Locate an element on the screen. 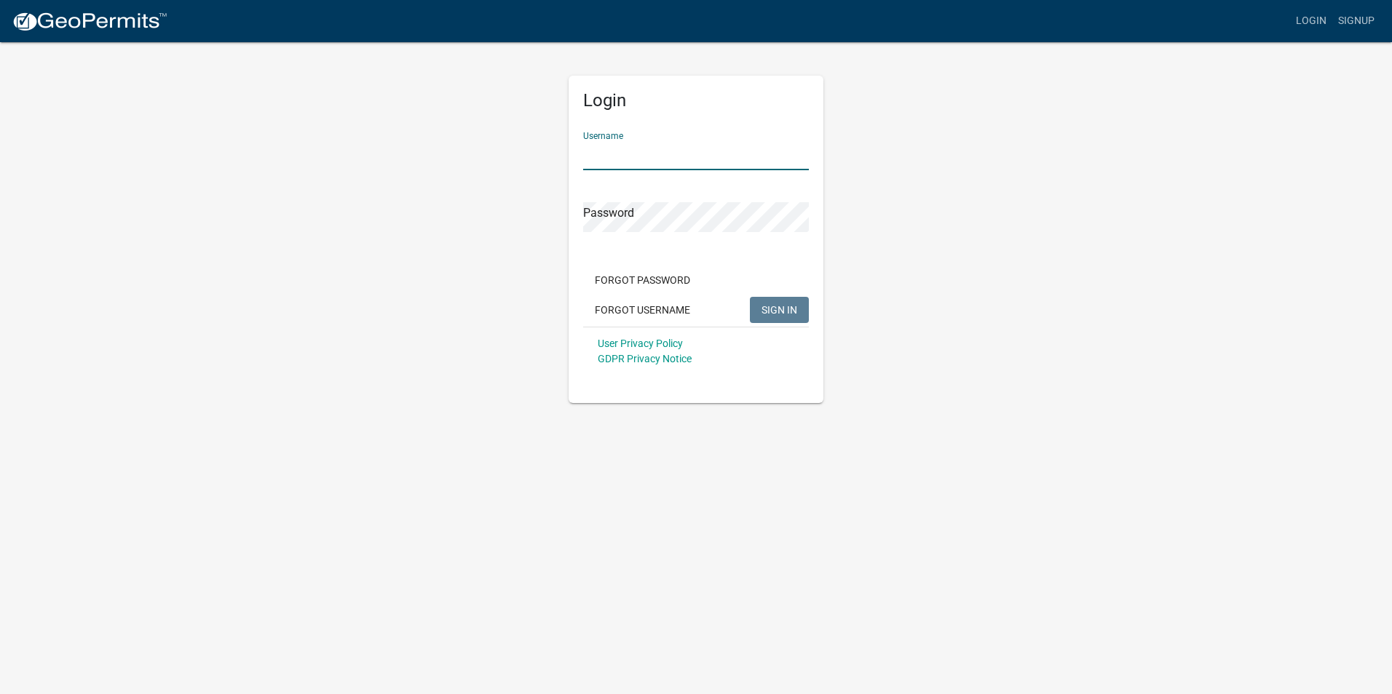 The height and width of the screenshot is (694, 1392). a: Signup is located at coordinates (1356, 21).